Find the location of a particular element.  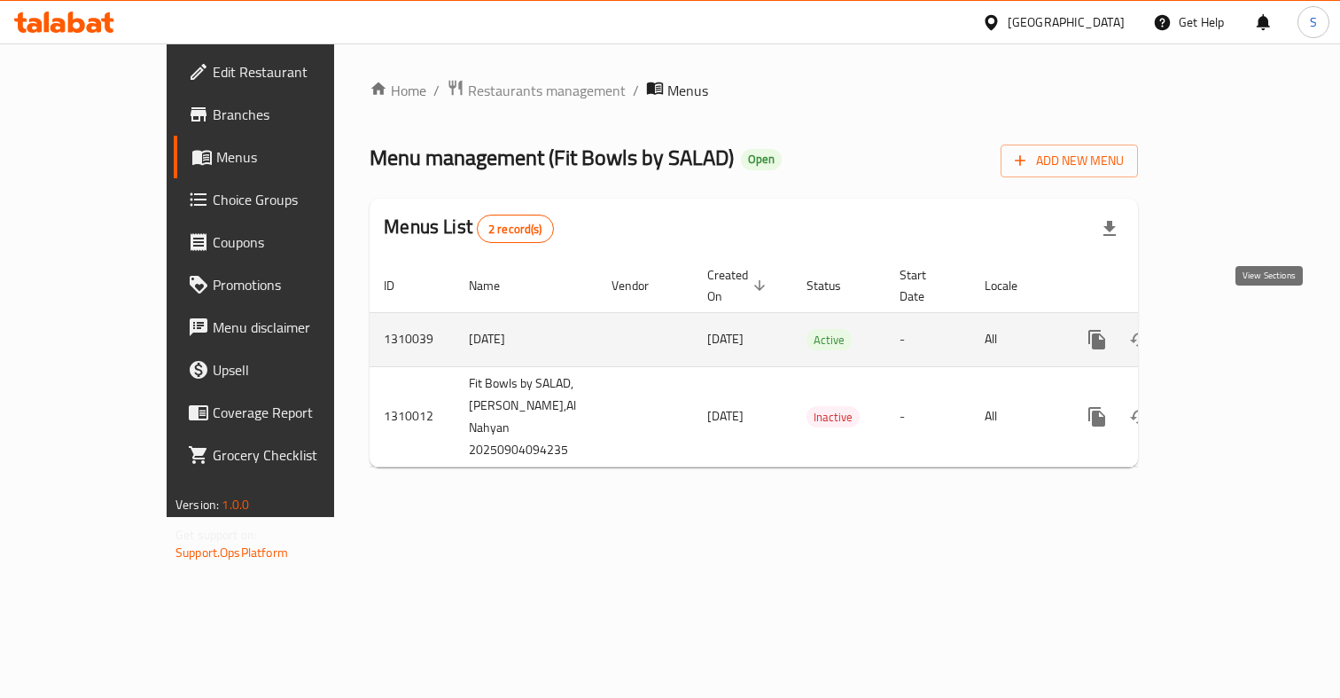

a: Upsell is located at coordinates (282, 370).